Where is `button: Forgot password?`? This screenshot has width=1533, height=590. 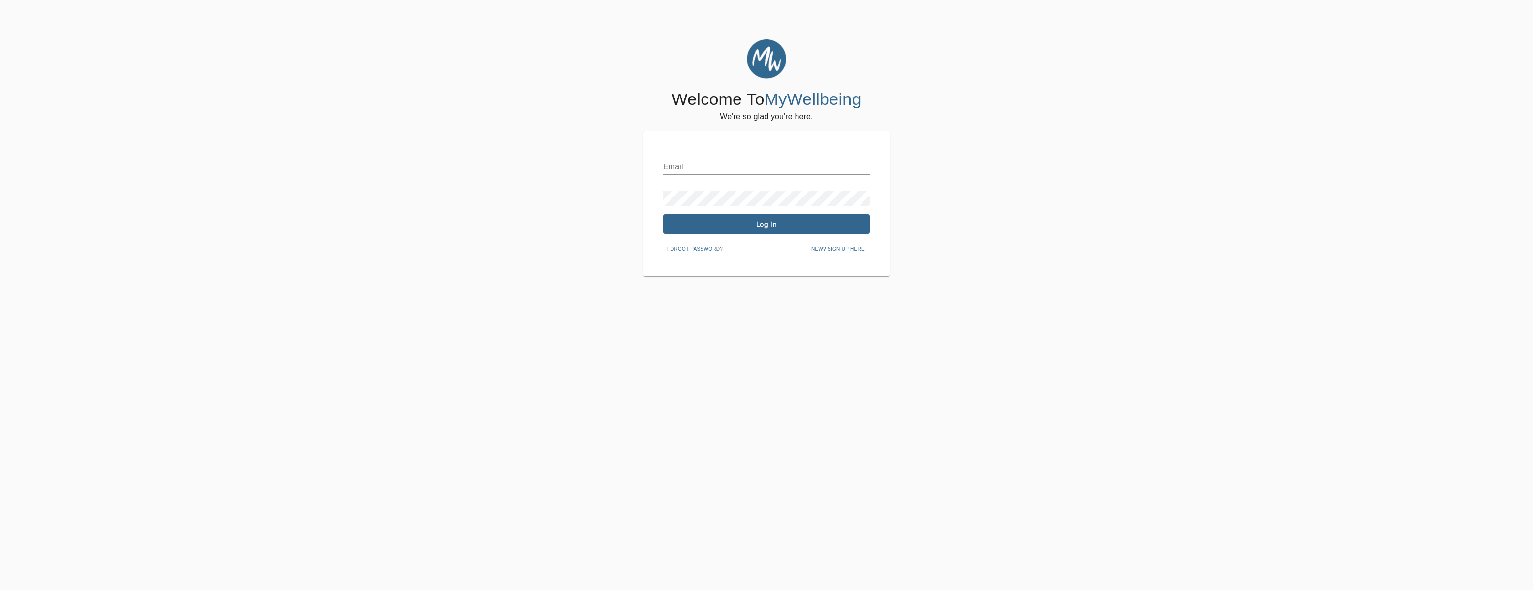
button: Forgot password? is located at coordinates (695, 249).